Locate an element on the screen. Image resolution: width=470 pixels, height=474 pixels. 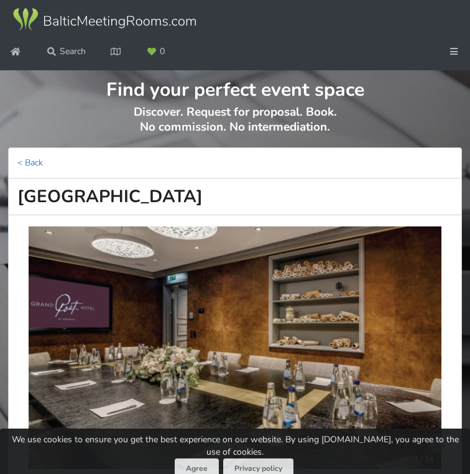
img: Hotel | Riga | Grand Poet Hotel is located at coordinates (235, 348).